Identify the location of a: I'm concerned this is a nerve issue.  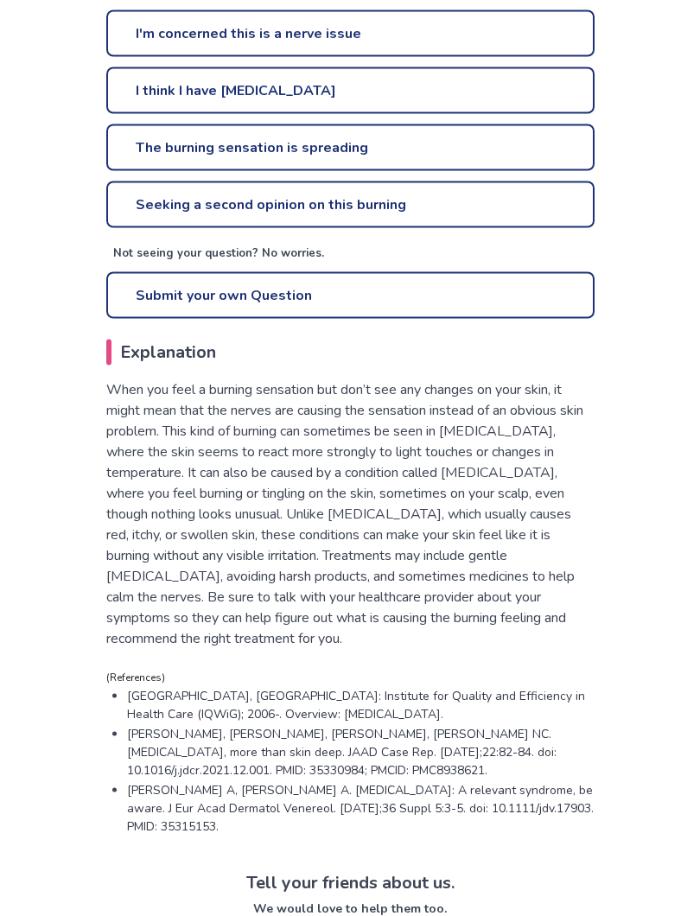
(350, 34).